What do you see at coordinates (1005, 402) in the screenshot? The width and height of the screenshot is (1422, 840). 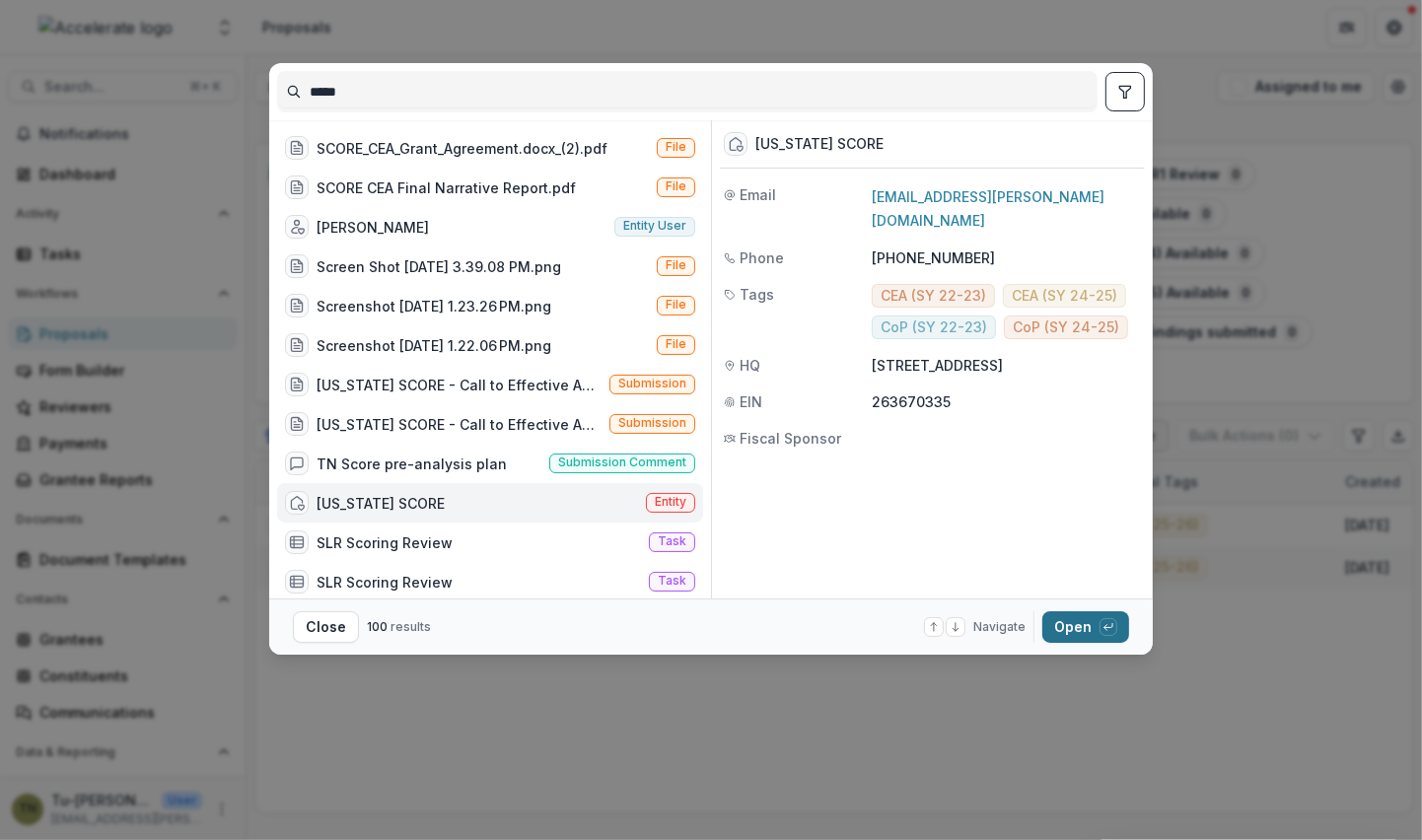 I see `p: 263670335` at bounding box center [1005, 402].